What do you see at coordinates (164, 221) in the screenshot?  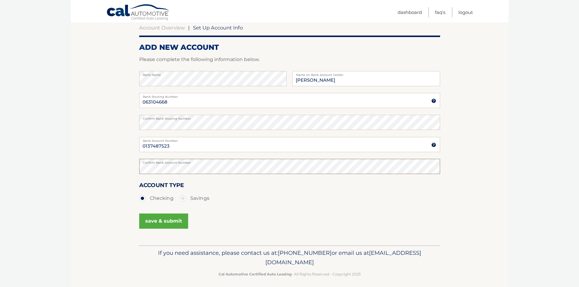 I see `button: save & submit` at bounding box center [164, 221].